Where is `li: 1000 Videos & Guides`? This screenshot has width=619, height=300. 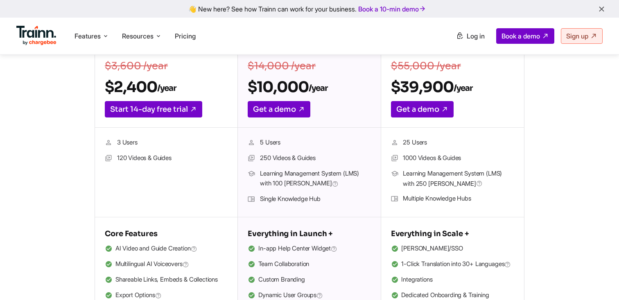
li: 1000 Videos & Guides is located at coordinates (452, 158).